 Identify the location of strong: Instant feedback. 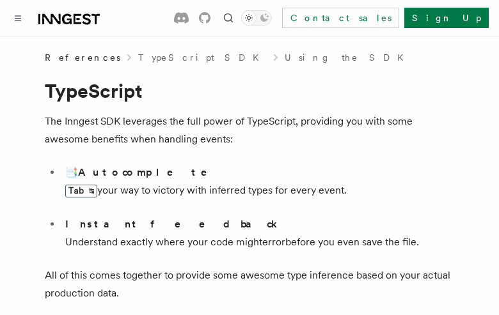
(171, 224).